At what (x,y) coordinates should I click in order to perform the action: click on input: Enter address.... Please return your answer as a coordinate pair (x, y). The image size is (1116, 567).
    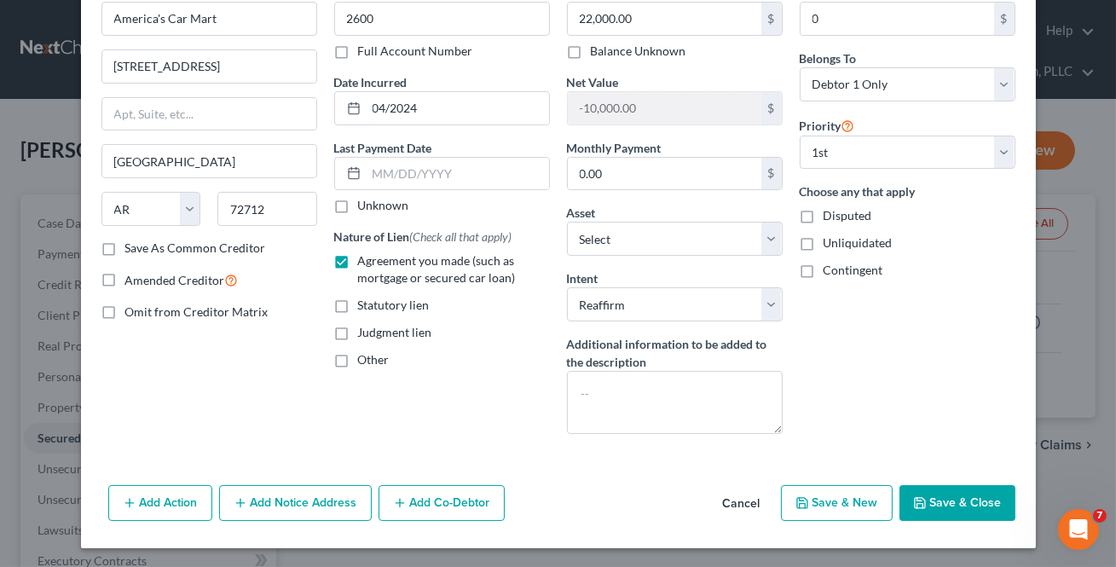
    Looking at the image, I should click on (209, 66).